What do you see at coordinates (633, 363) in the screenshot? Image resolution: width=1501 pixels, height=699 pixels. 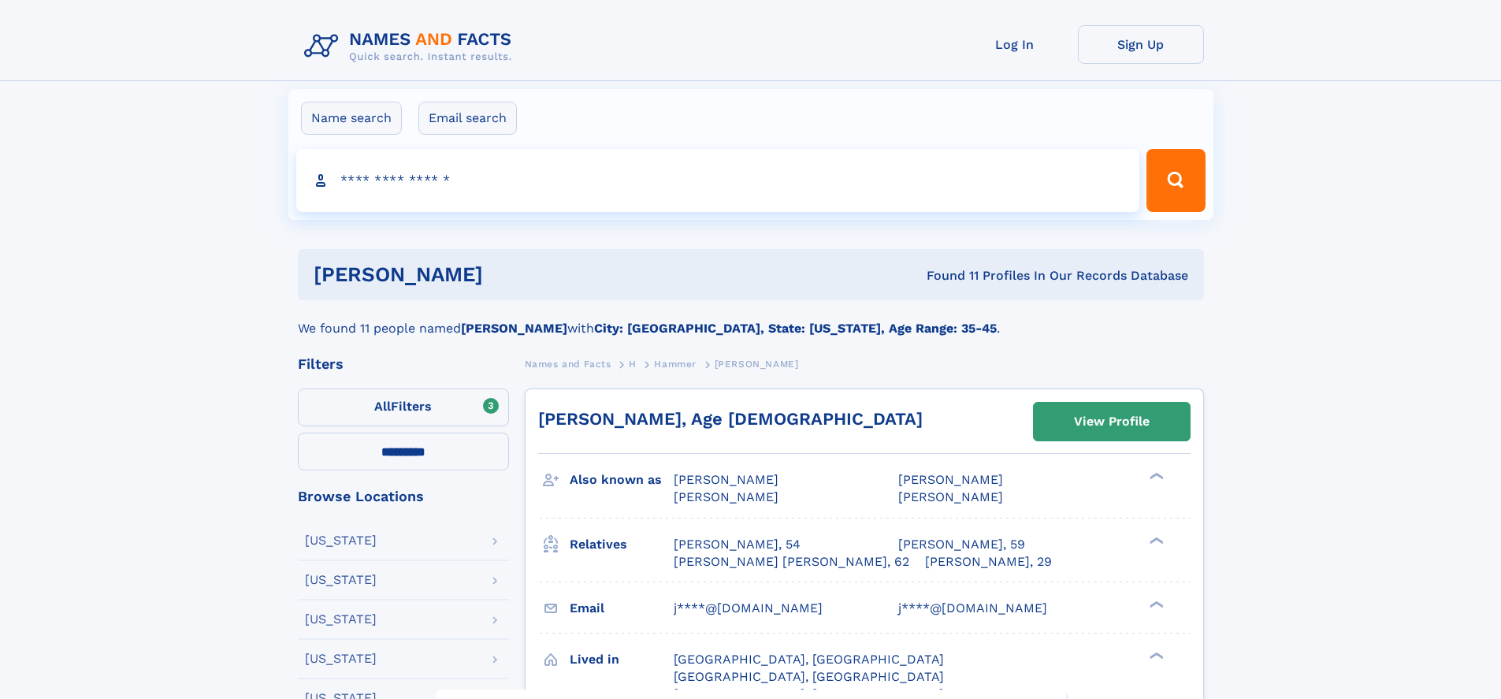 I see `a: H` at bounding box center [633, 363].